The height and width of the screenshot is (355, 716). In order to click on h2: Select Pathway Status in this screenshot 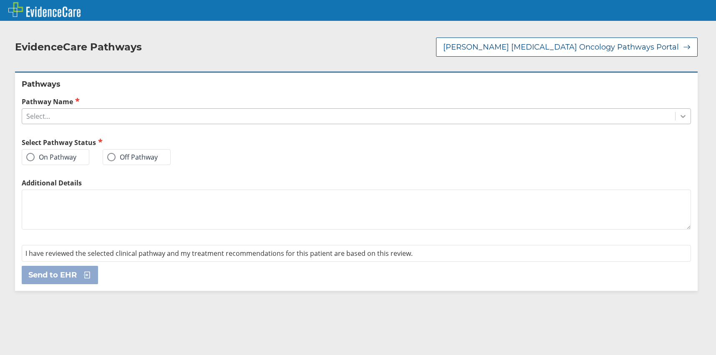, I will do `click(187, 142)`.